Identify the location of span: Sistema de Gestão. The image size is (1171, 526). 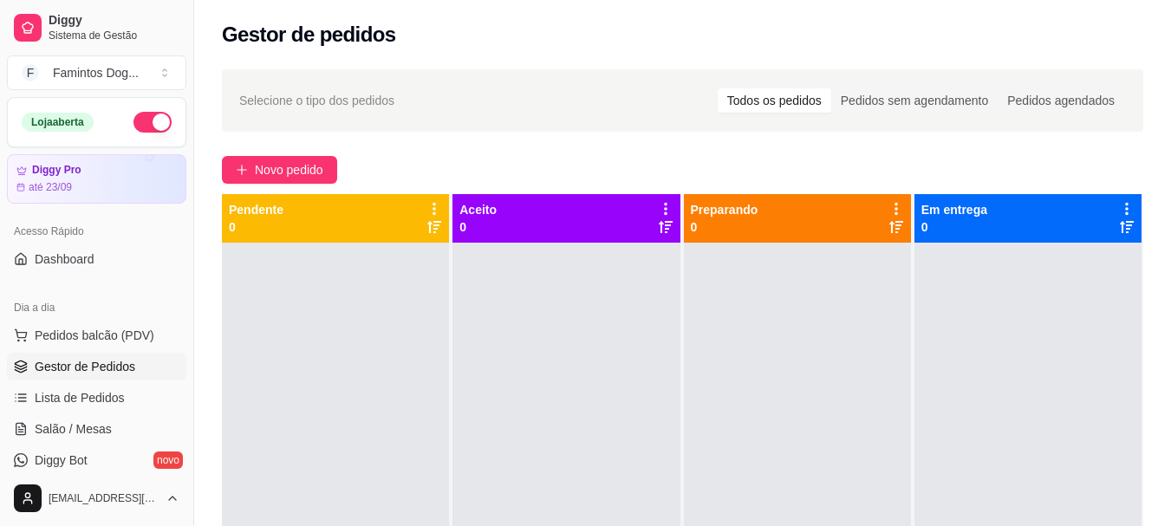
(114, 36).